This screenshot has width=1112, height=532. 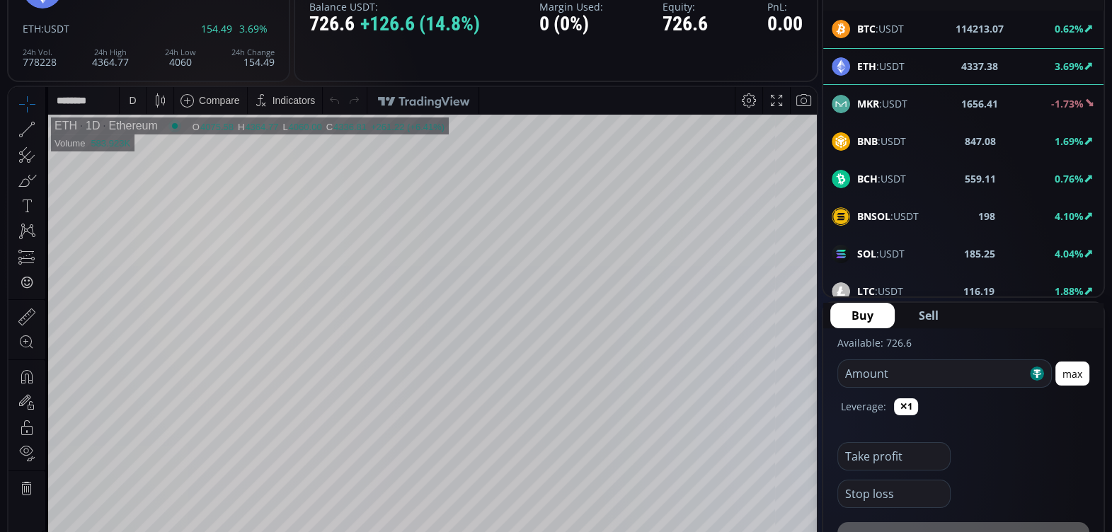 What do you see at coordinates (122, 490) in the screenshot?
I see `div: 1m` at bounding box center [122, 490].